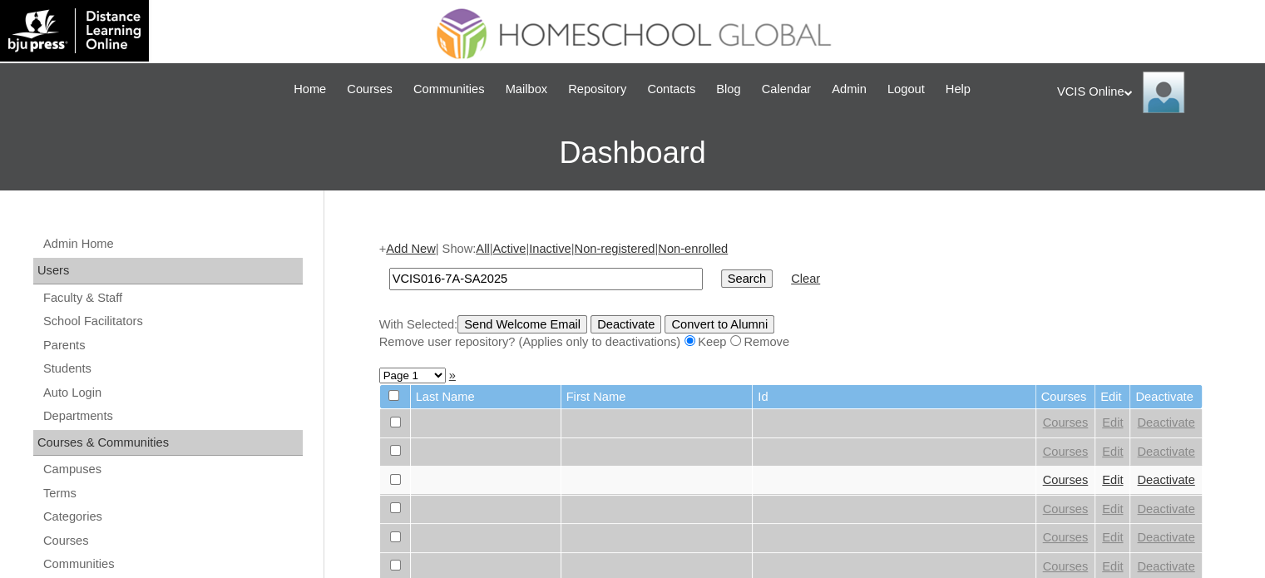 Image resolution: width=1265 pixels, height=578 pixels. Describe the element at coordinates (172, 393) in the screenshot. I see `a: Auto Login` at that location.